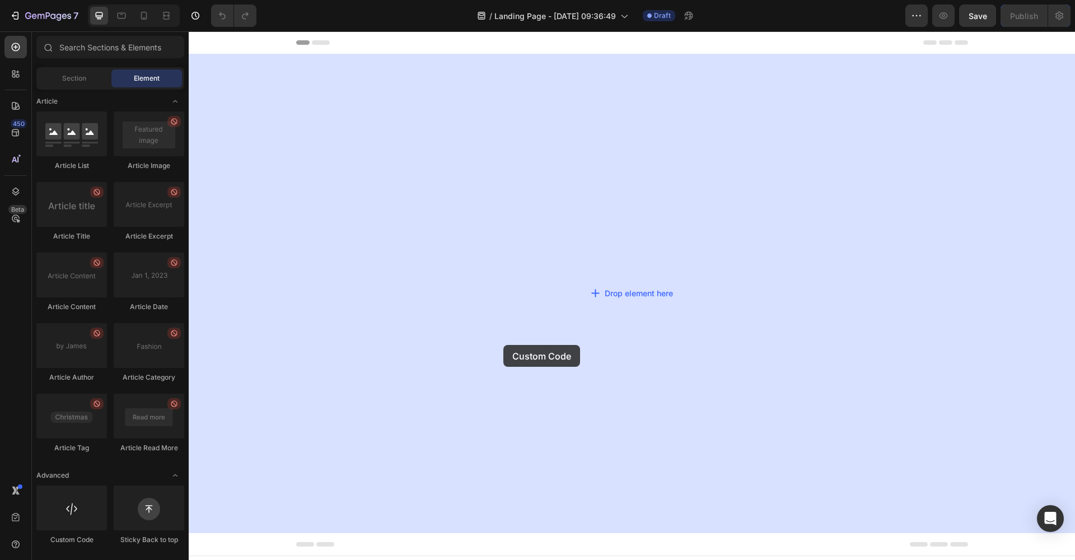  What do you see at coordinates (1050, 518) in the screenshot?
I see `div: Open Intercom Messenger` at bounding box center [1050, 518].